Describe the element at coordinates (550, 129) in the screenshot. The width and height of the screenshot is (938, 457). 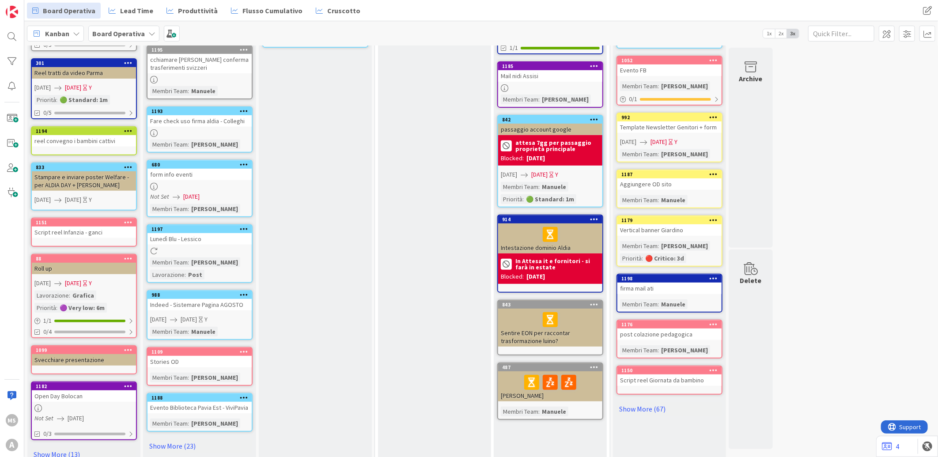
I see `div: passaggio account google` at that location.